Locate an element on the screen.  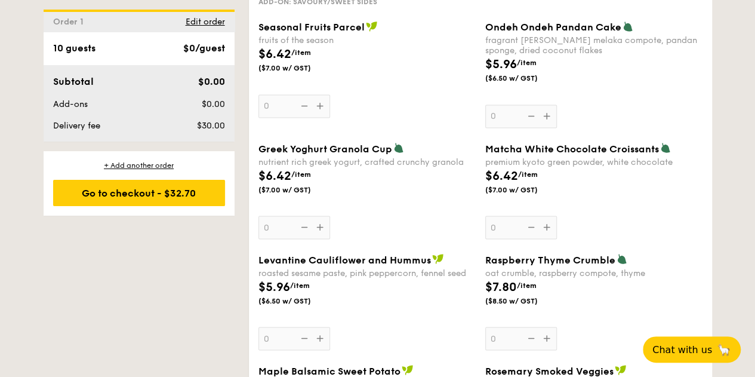
div: oat crumble, raspberry compote, thyme is located at coordinates (594, 272).